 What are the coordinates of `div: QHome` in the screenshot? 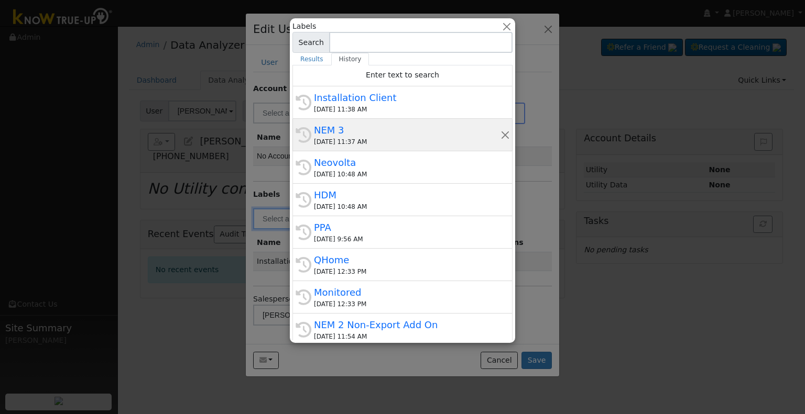 It's located at (407, 260).